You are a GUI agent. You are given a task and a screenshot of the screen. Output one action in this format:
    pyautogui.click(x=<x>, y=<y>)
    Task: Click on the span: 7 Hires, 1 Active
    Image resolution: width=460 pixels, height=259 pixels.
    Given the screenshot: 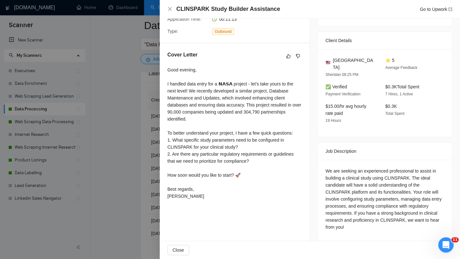 What is the action you would take?
    pyautogui.click(x=399, y=94)
    